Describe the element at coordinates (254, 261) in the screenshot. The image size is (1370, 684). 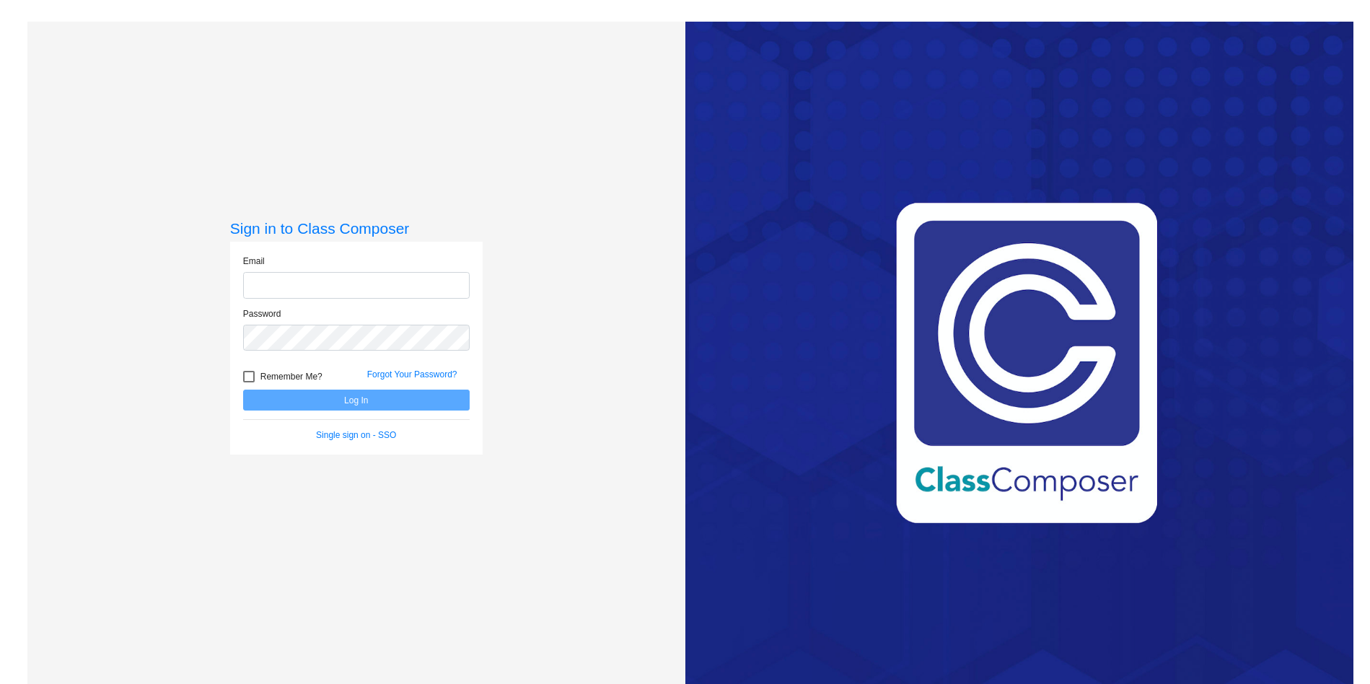
I see `label: Email` at that location.